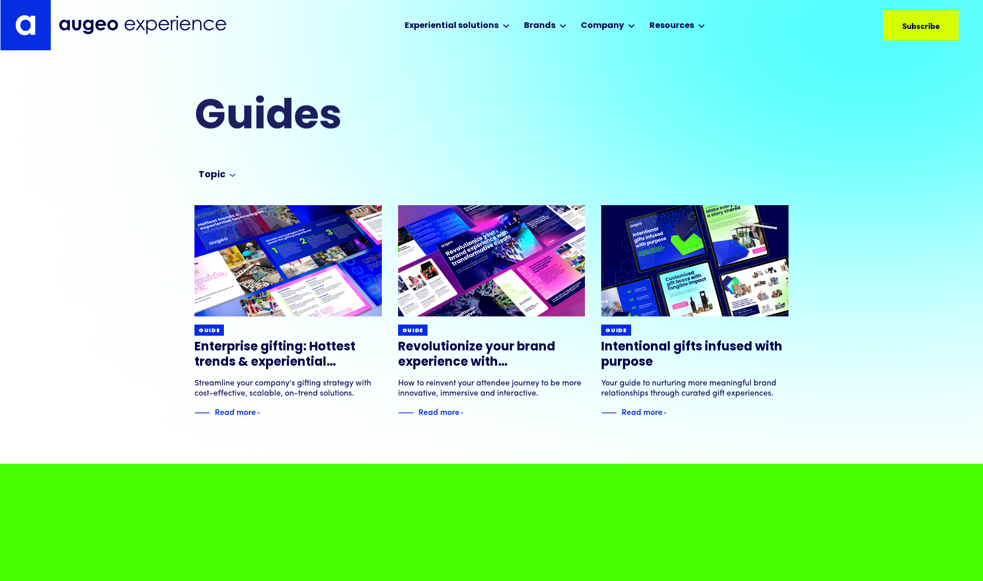 The height and width of the screenshot is (581, 983). I want to click on h3: Enterprise gifting: Hottest trends & experiential technologies, so click(288, 355).